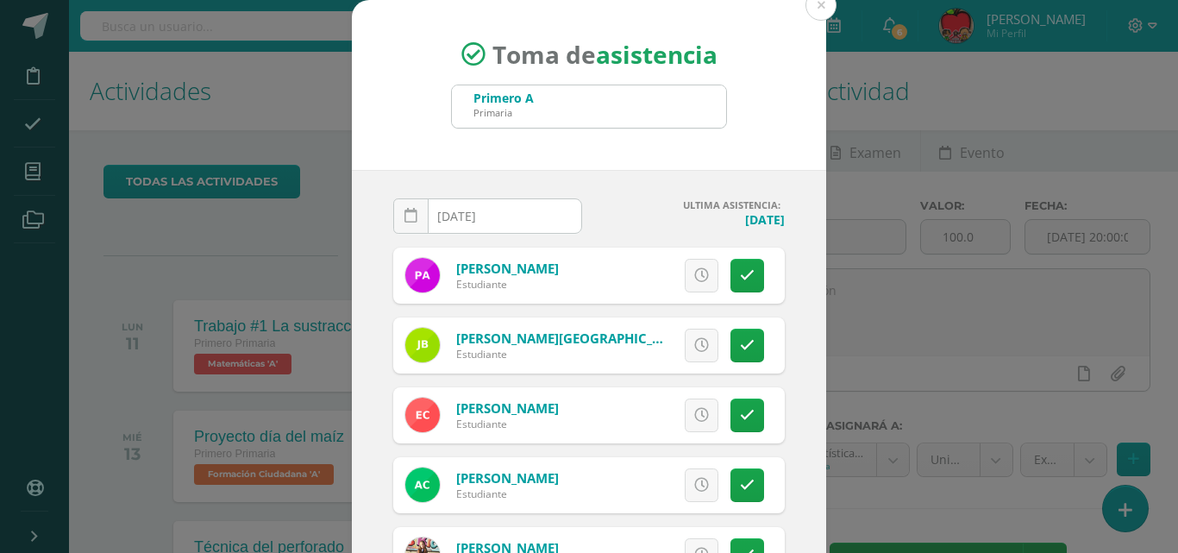 This screenshot has width=1178, height=553. What do you see at coordinates (422, 485) in the screenshot?
I see `img: ac09b1dea8068e5fd60f7c4695d4f639.png` at bounding box center [422, 485].